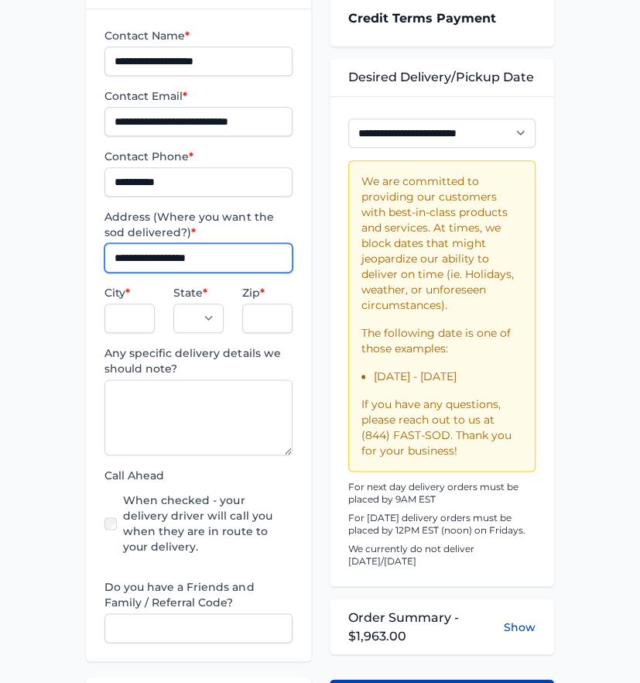 This screenshot has width=640, height=683. I want to click on span: Order Summary - $1,963.00, so click(426, 626).